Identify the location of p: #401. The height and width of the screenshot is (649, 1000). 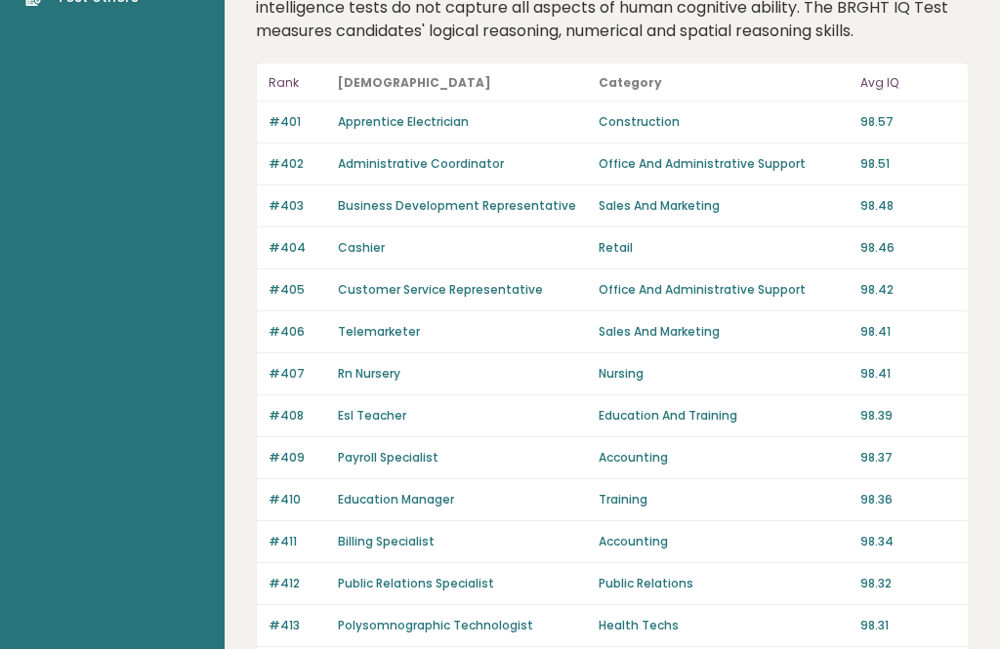
(297, 122).